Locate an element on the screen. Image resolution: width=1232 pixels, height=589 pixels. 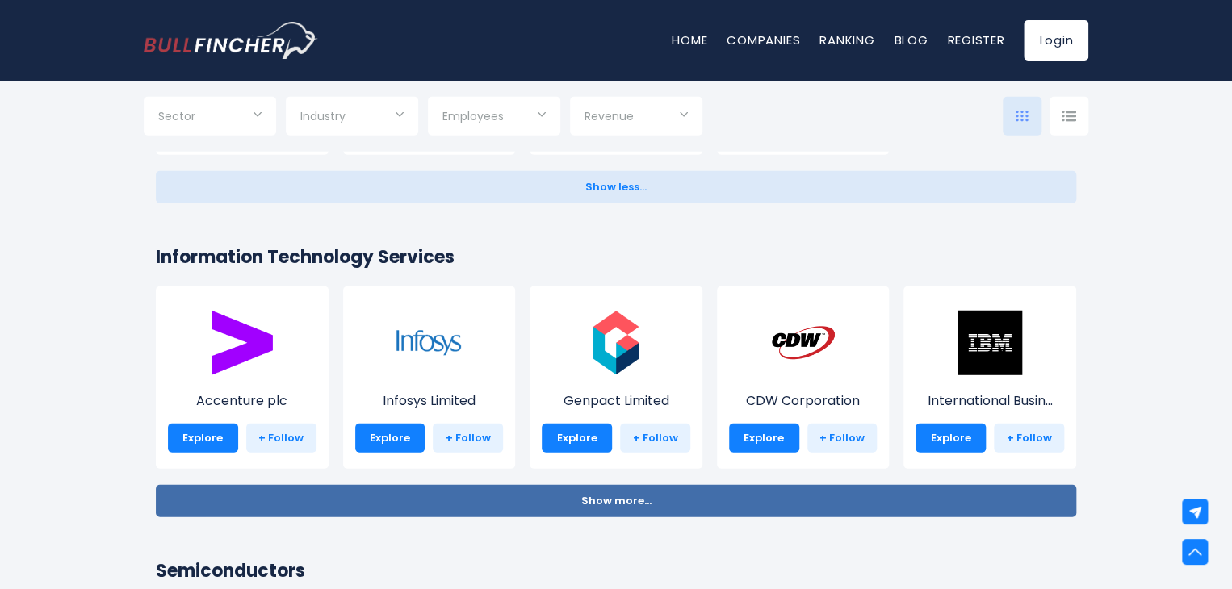
a: Go to homepage is located at coordinates (230, 40).